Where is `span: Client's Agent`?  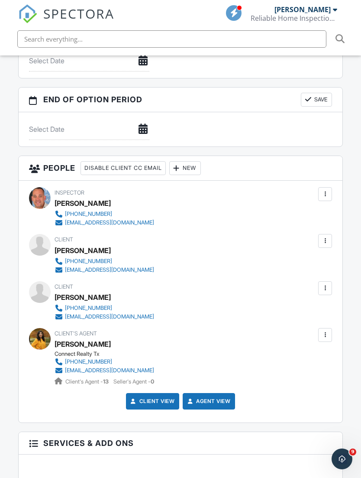
span: Client's Agent is located at coordinates (76, 333).